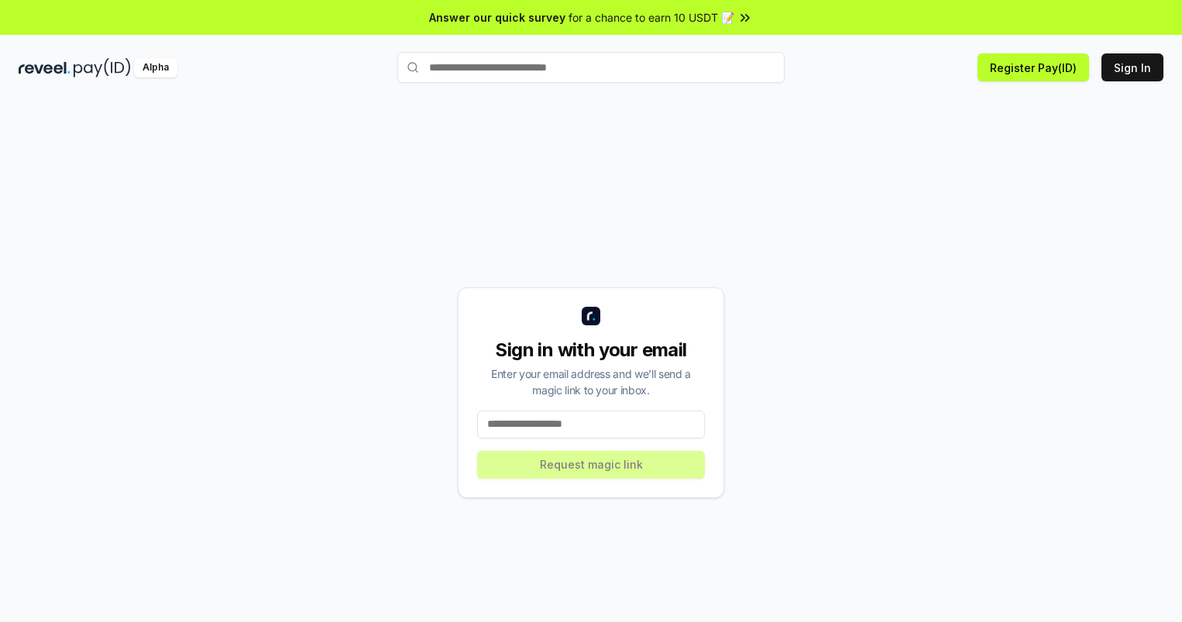  Describe the element at coordinates (591, 382) in the screenshot. I see `div: Enter your email address and we’ll send a magic link to your inbox.` at that location.